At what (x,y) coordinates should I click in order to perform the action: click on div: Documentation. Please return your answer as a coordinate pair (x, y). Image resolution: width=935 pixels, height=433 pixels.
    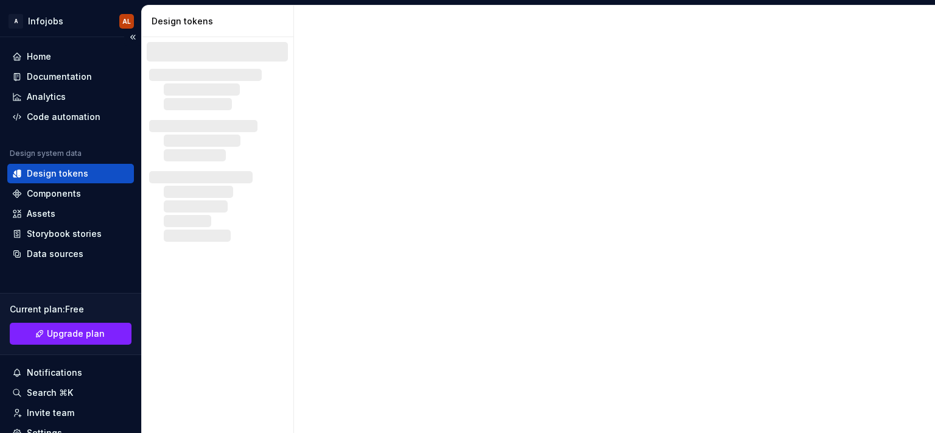
    Looking at the image, I should click on (59, 77).